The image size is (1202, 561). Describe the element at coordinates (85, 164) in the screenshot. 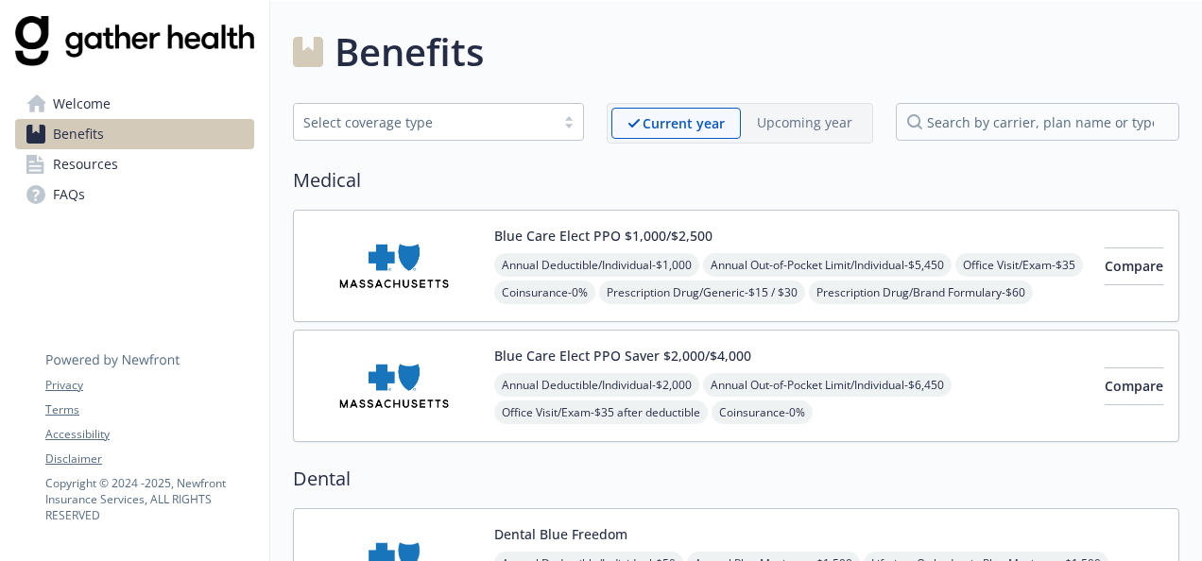

I see `span: Resources` at that location.